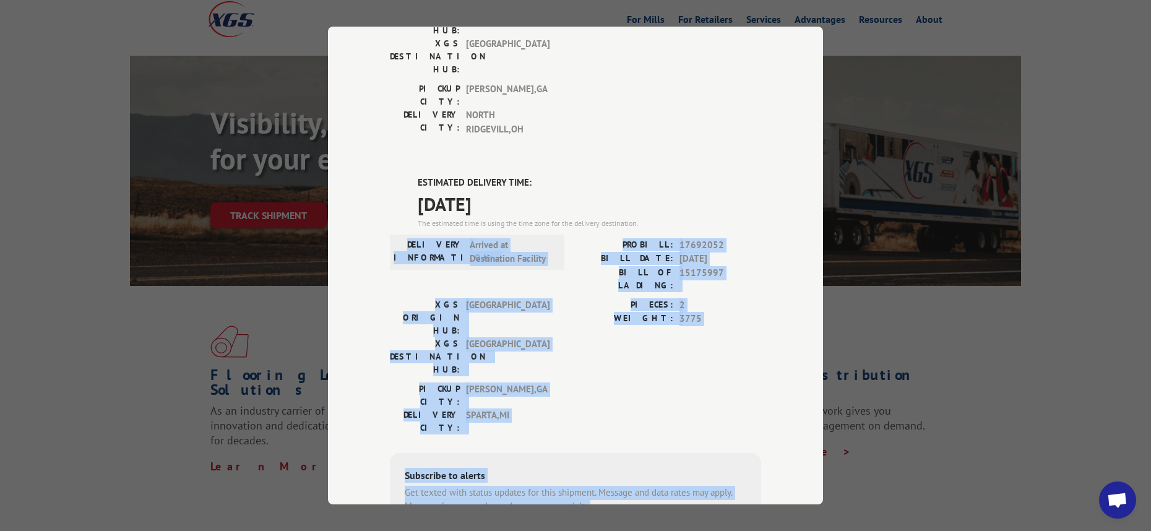 This screenshot has height=531, width=1151. I want to click on div: Subscribe to alerts, so click(575, 476).